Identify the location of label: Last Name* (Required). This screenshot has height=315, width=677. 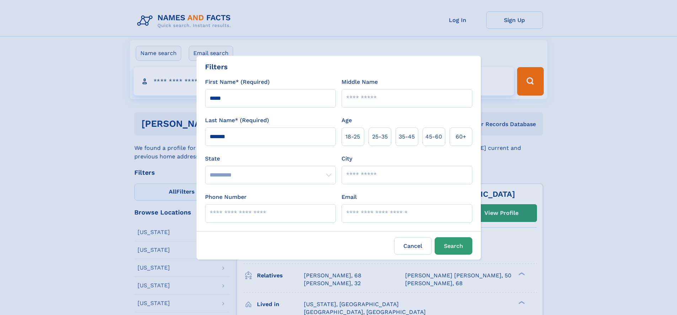
(237, 120).